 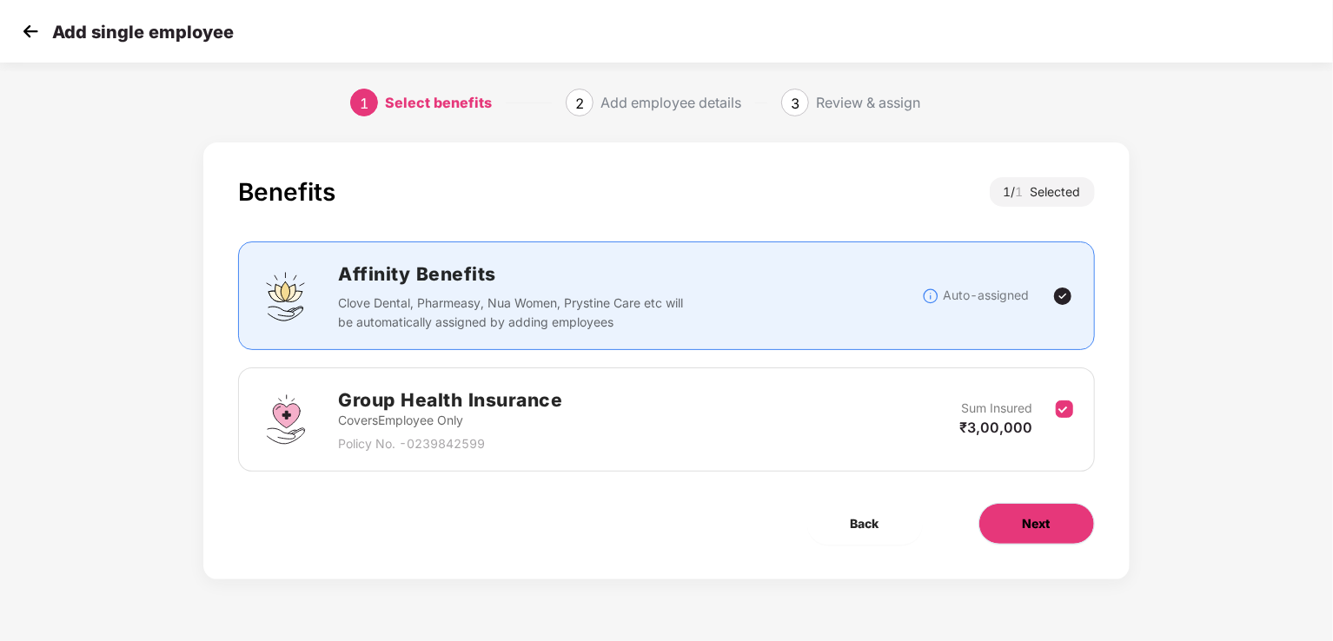 What do you see at coordinates (142, 32) in the screenshot?
I see `p: Add single employee` at bounding box center [142, 32].